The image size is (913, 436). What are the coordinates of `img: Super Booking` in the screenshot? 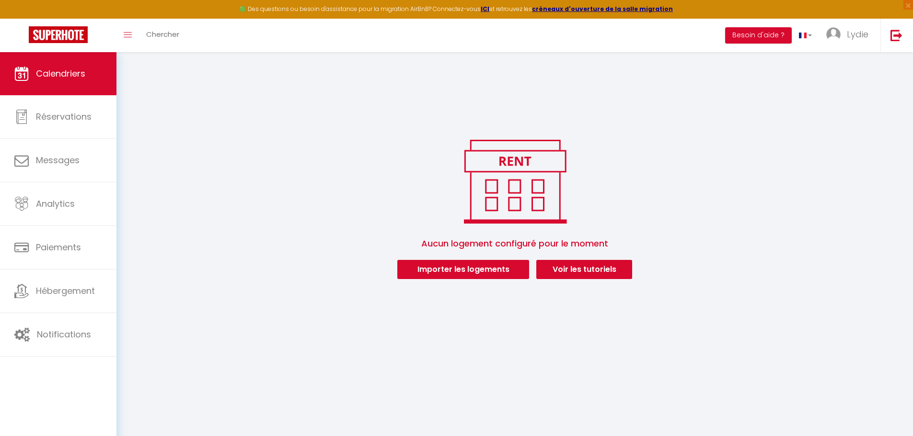 It's located at (58, 34).